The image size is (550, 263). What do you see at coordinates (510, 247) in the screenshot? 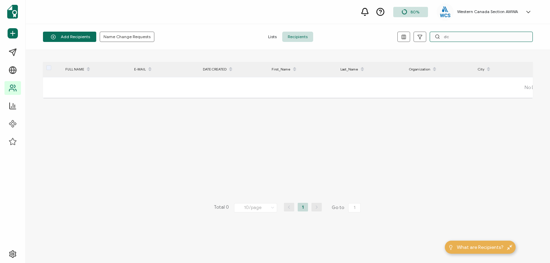
I see `img: minimize-icon.svg` at bounding box center [510, 247].